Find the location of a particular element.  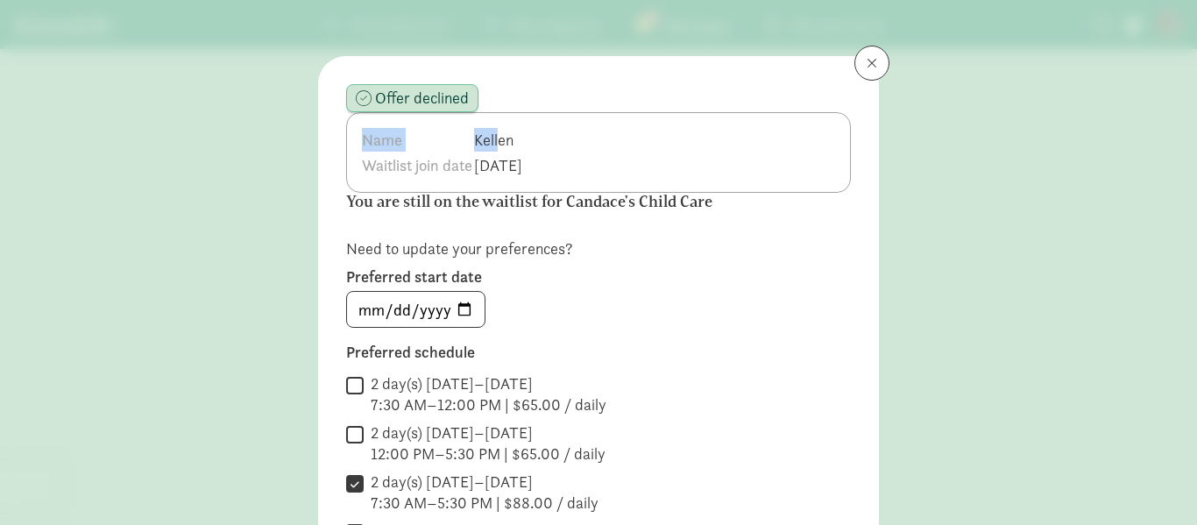

label: Preferred start date is located at coordinates (598, 277).